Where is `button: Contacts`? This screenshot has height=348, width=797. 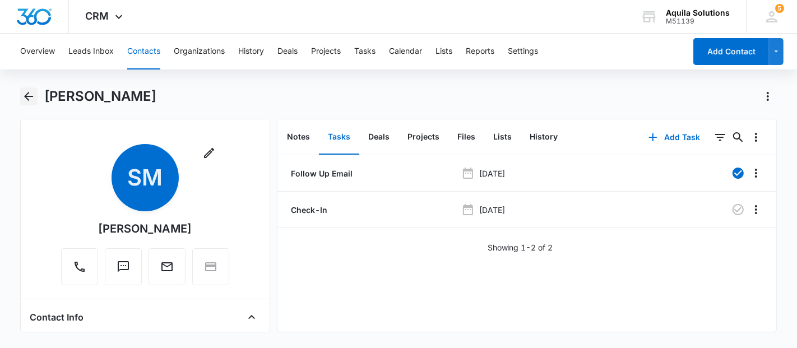
button: Contacts is located at coordinates (143, 52).